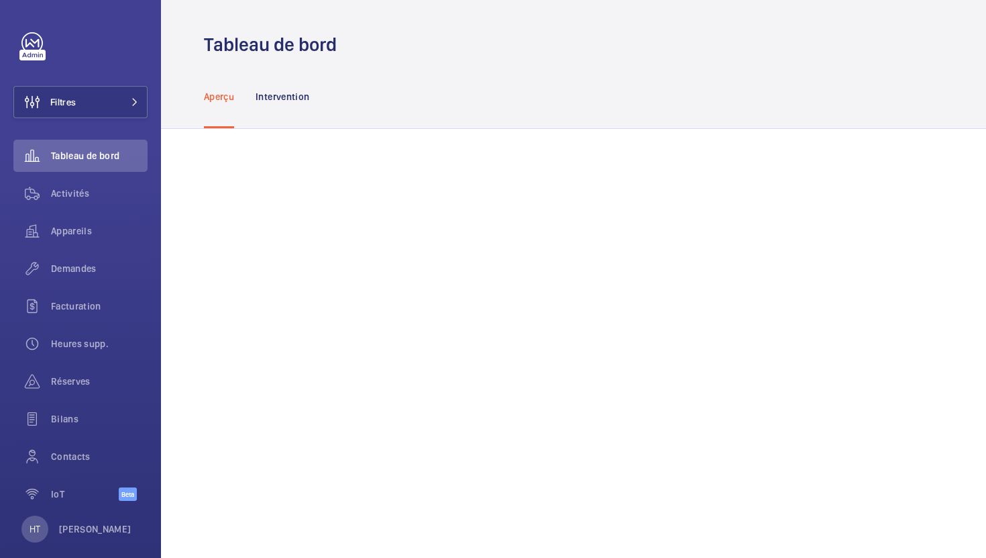 This screenshot has height=558, width=986. I want to click on span: Facturation, so click(99, 306).